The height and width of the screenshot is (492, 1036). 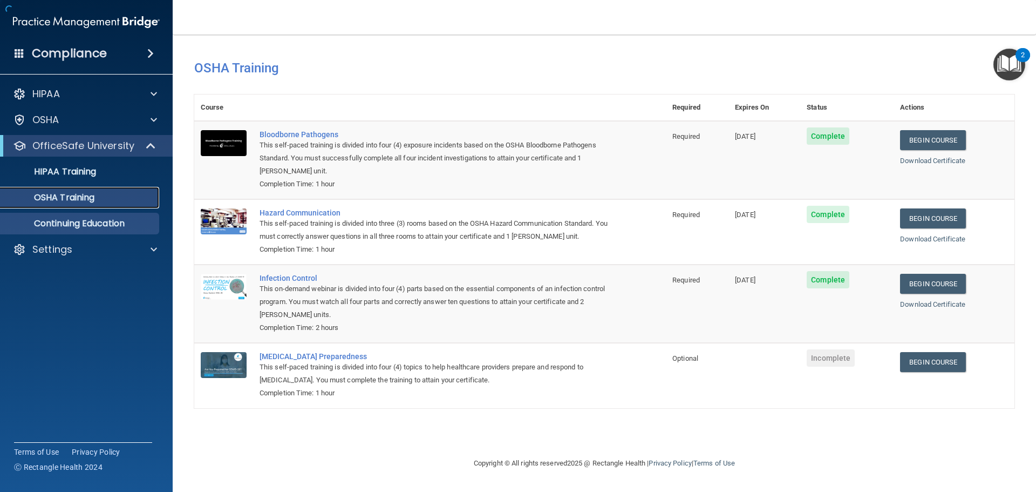 I want to click on p: OSHA, so click(x=46, y=120).